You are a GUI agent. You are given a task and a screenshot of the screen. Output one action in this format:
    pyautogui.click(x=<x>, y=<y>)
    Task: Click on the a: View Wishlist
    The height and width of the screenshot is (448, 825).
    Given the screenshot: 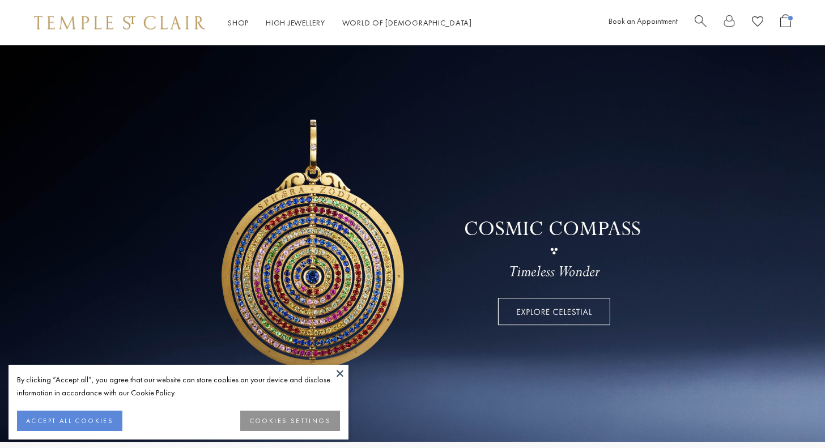 What is the action you would take?
    pyautogui.click(x=757, y=23)
    